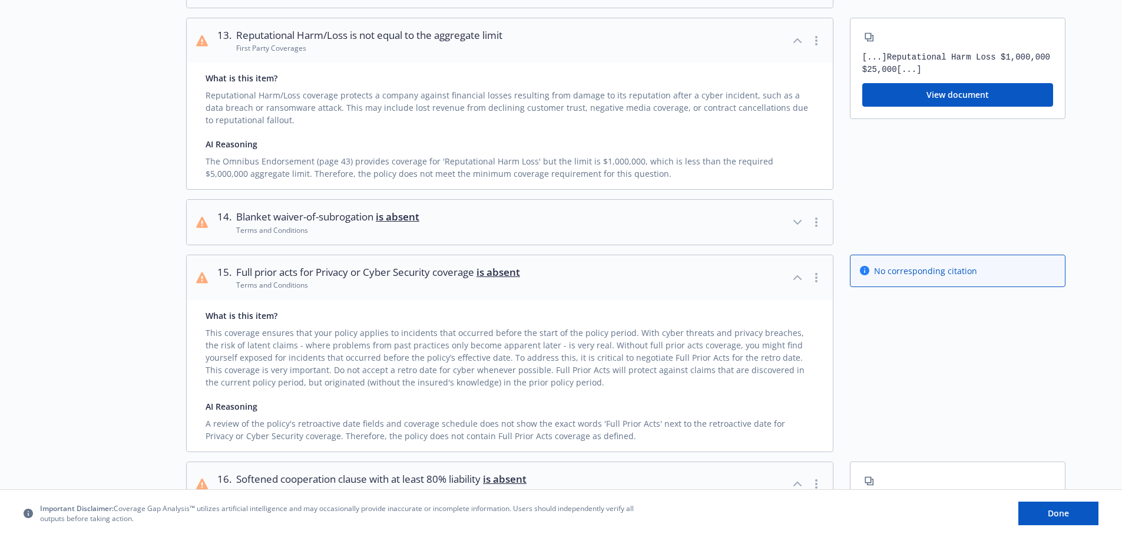  I want to click on span: Reputational Harm/Loss, so click(369, 35).